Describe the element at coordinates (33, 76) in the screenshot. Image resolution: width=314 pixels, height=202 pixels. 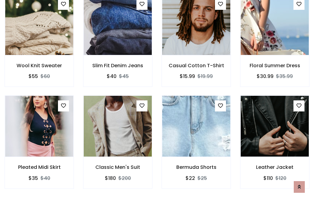
I see `h6: $55` at that location.